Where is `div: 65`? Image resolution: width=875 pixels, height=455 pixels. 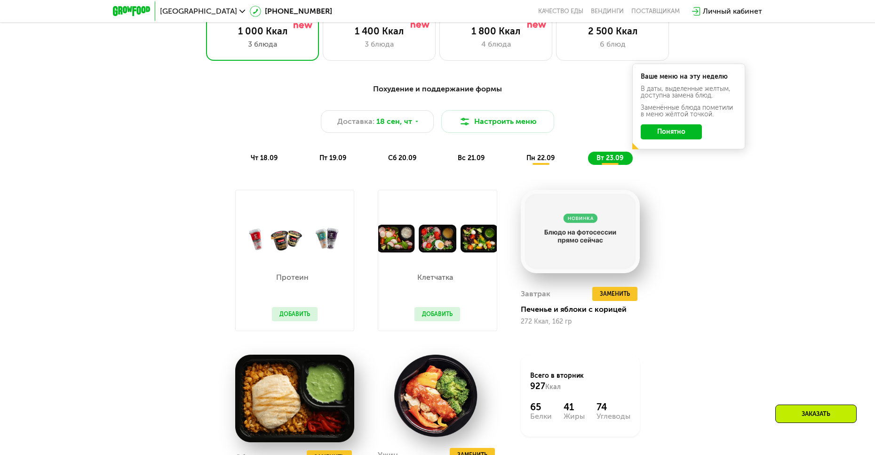 div: 65 is located at coordinates (541, 407).